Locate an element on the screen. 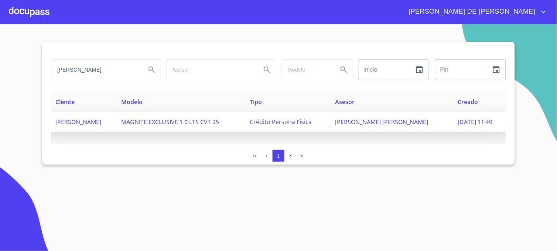 This screenshot has width=557, height=251. span: Tipo is located at coordinates (256, 102).